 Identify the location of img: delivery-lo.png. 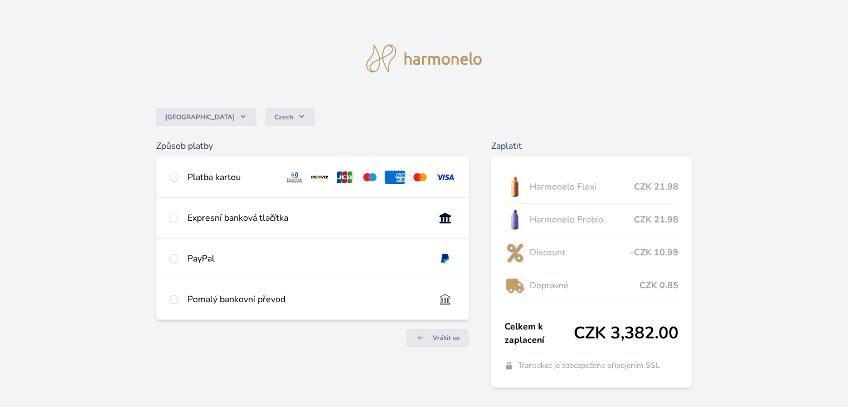
(515, 286).